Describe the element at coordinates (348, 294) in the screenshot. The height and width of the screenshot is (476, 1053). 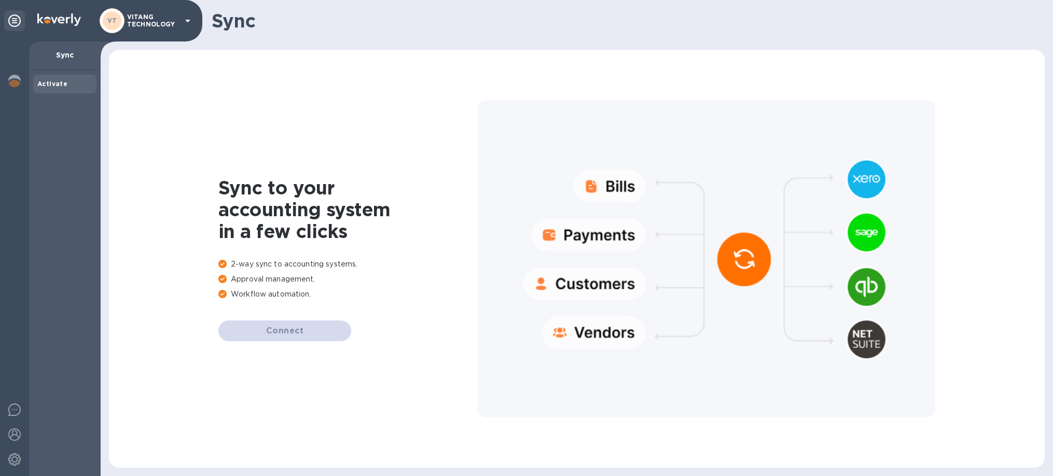
I see `p: Workflow automation.` at that location.